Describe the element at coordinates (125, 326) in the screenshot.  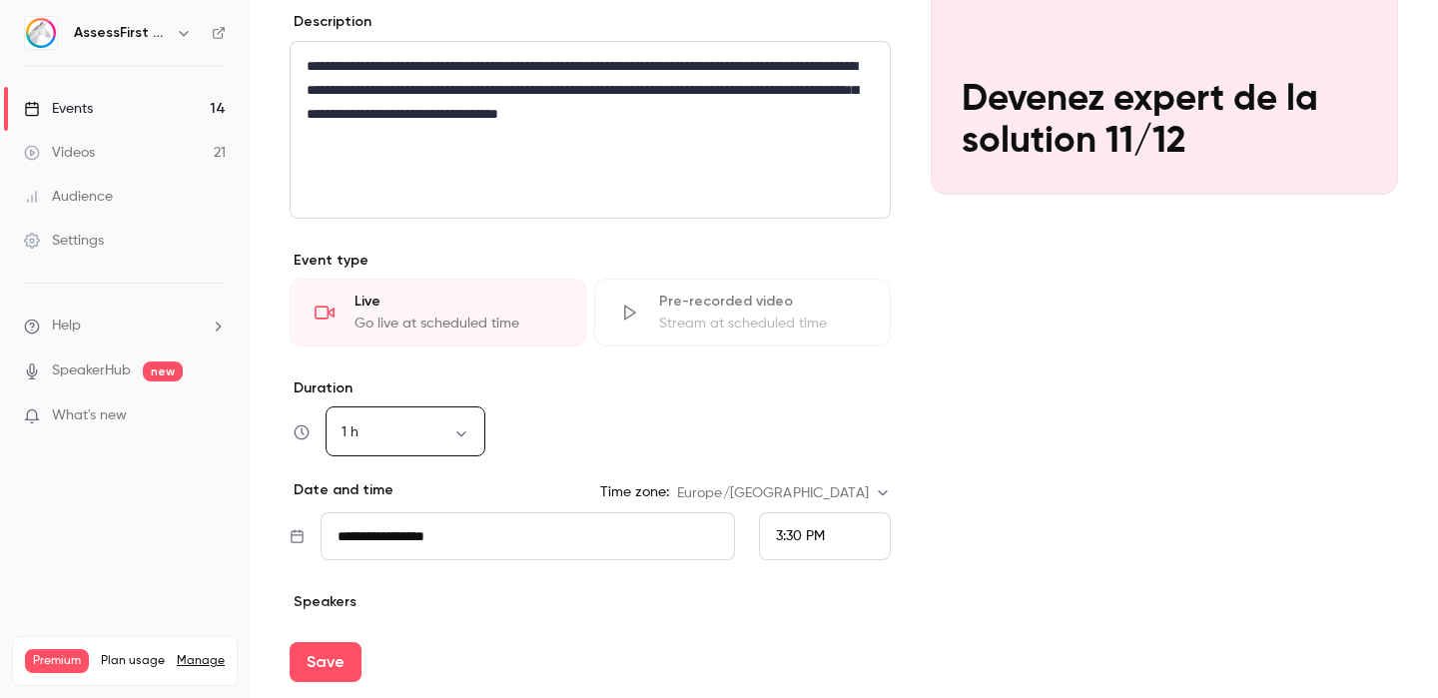
I see `li: help-dropdown-opener` at that location.